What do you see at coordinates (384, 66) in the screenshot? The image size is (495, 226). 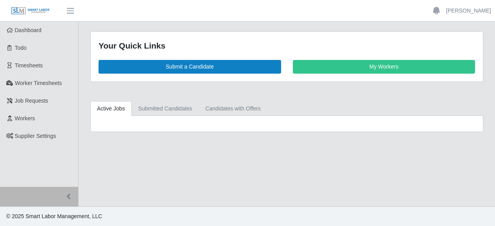 I see `a: My Workers` at bounding box center [384, 66].